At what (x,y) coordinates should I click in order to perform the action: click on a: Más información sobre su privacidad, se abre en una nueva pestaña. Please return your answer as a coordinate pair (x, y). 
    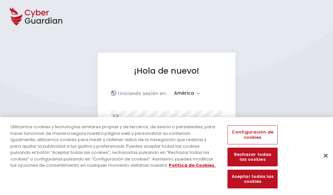
    Looking at the image, I should click on (192, 165).